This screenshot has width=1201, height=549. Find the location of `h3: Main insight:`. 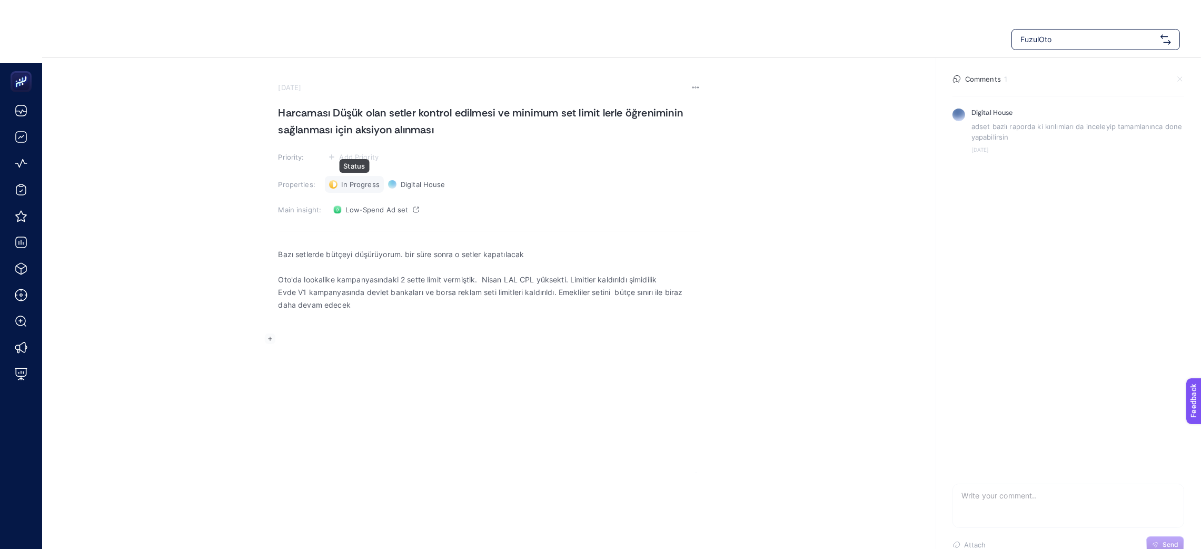

h3: Main insight: is located at coordinates (301, 210).